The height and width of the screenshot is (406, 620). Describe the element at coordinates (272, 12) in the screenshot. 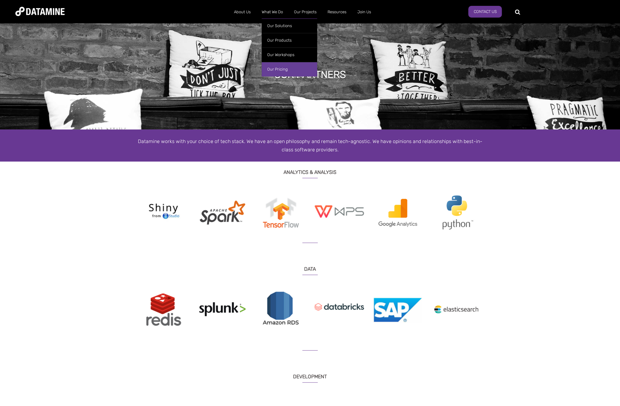

I see `a: What We Do` at that location.